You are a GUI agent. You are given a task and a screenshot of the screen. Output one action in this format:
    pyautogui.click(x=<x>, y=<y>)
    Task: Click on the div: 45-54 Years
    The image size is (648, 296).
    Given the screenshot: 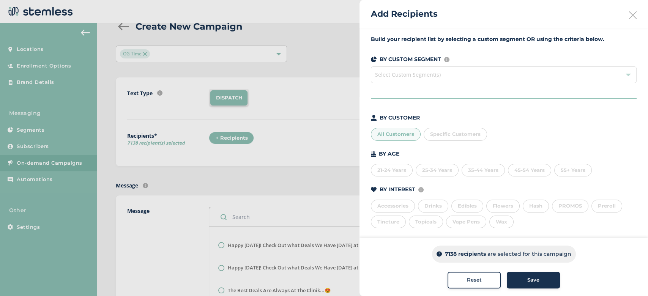 What is the action you would take?
    pyautogui.click(x=530, y=171)
    